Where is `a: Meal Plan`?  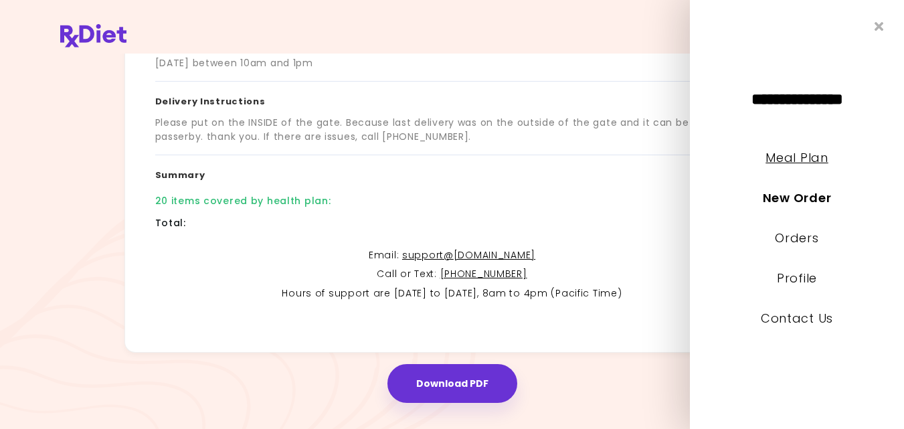
a: Meal Plan is located at coordinates (796, 157).